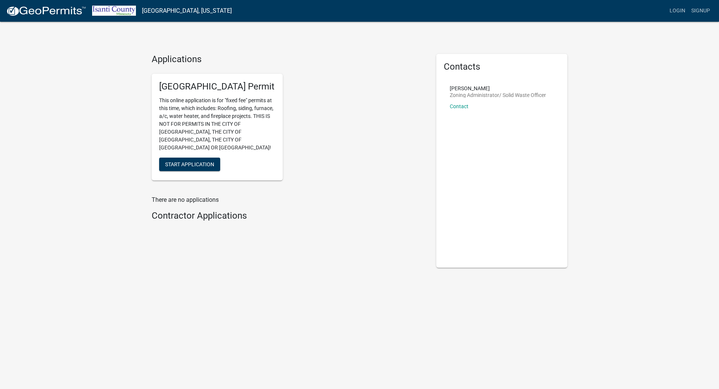 Image resolution: width=719 pixels, height=389 pixels. Describe the element at coordinates (502, 67) in the screenshot. I see `h5: Contacts` at that location.